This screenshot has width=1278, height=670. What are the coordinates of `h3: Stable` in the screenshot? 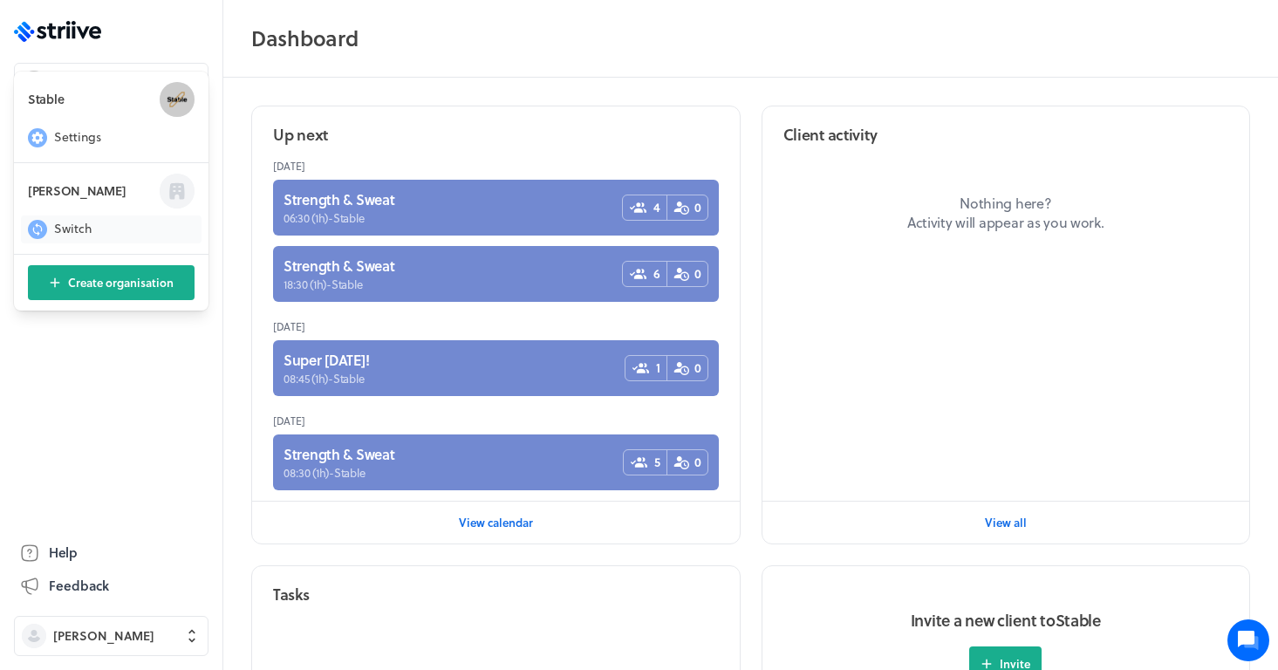 It's located at (86, 99).